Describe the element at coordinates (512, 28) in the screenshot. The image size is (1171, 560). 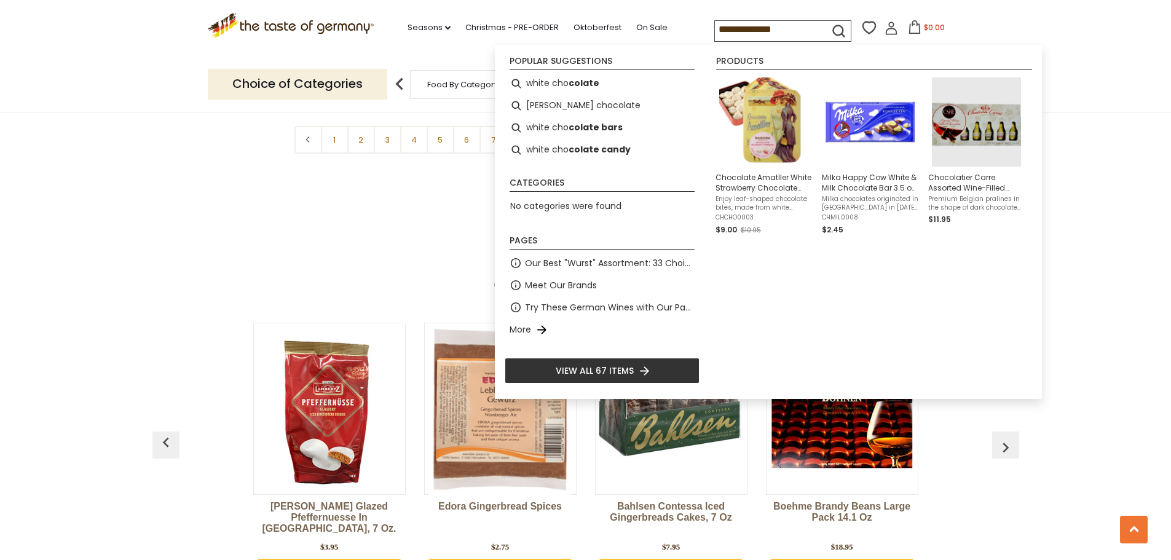
I see `a: Christmas - PRE-ORDER` at that location.